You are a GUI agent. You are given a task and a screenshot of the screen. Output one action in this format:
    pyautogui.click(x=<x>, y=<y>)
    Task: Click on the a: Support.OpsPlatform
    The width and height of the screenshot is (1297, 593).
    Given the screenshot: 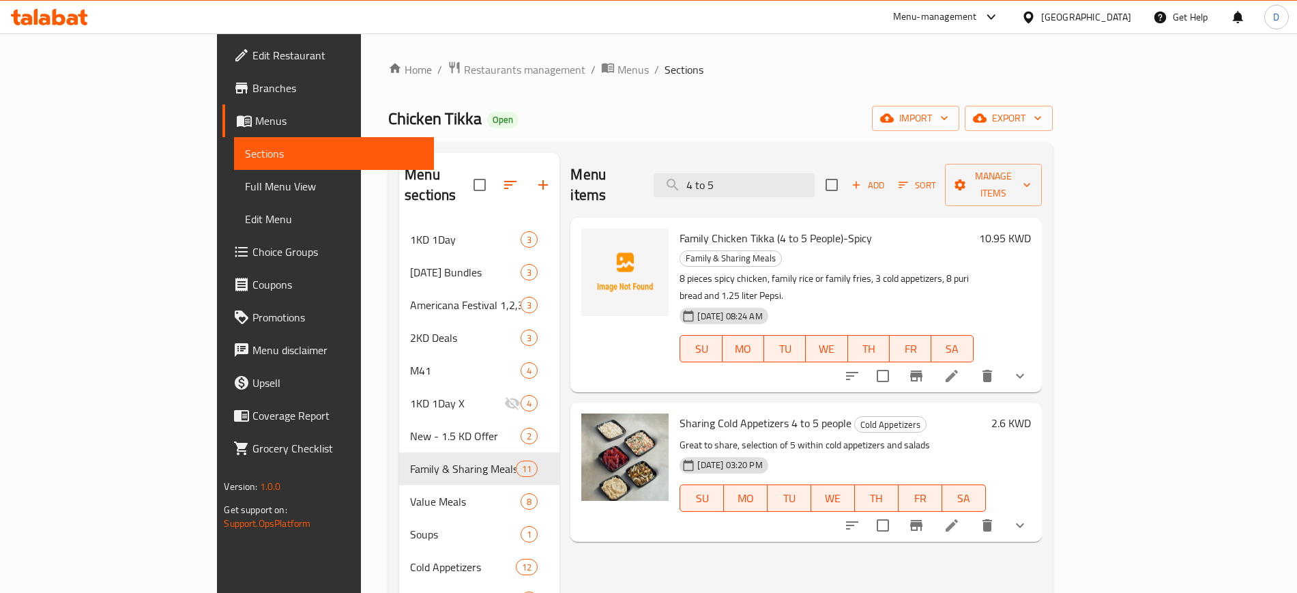 What is the action you would take?
    pyautogui.click(x=267, y=523)
    